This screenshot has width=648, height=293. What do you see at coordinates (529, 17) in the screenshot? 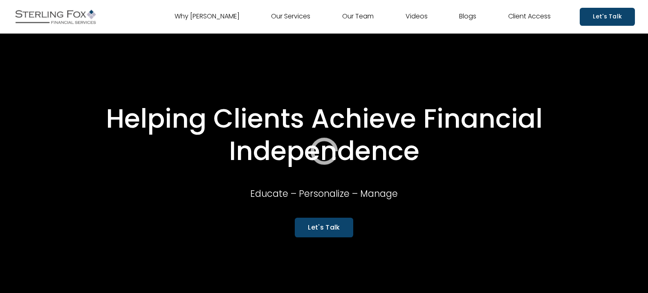
I see `a: Client Access` at bounding box center [529, 17].